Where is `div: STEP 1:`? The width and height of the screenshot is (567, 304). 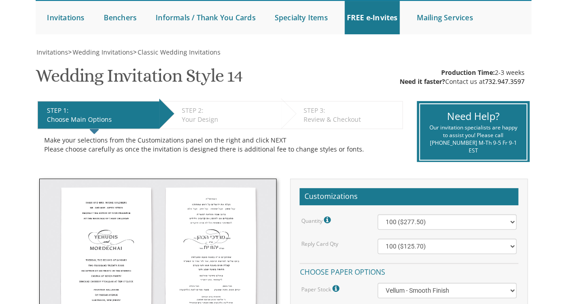
div: STEP 1: is located at coordinates (101, 111).